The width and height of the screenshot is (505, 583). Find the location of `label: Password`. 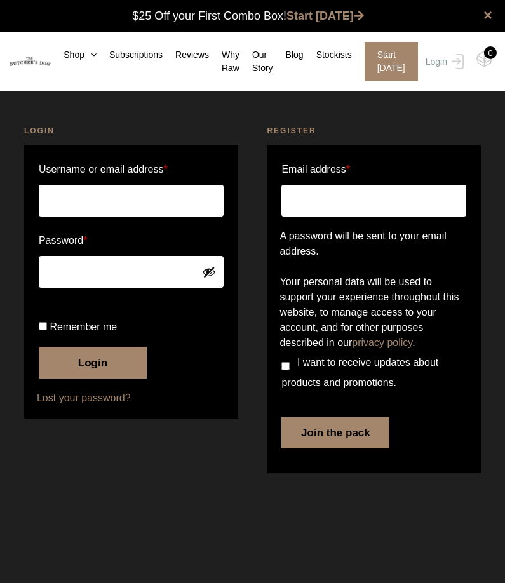

label: Password is located at coordinates (131, 241).